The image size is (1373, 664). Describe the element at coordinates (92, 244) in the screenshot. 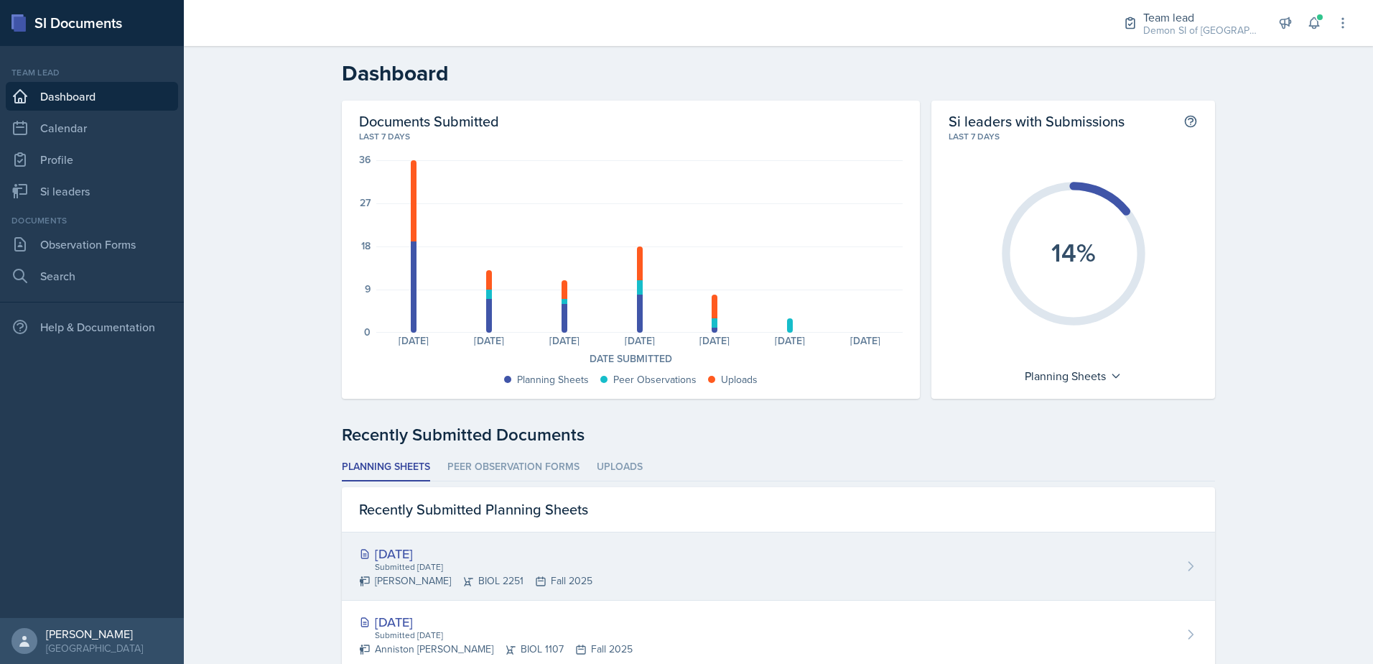

I see `a: Observation Forms` at that location.